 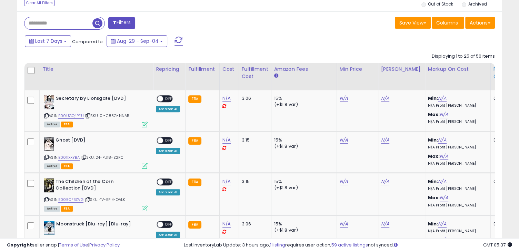 What do you see at coordinates (463, 56) in the screenshot?
I see `div: Displaying 1 to 25 of 50 items` at bounding box center [463, 56].